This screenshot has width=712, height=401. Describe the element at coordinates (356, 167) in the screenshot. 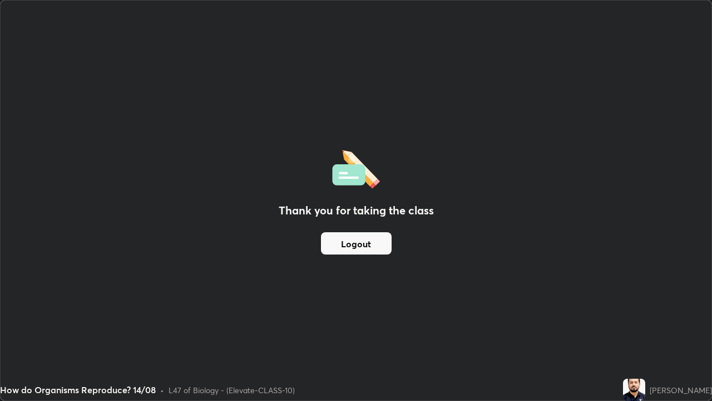

I see `img: offlineFeedback.1438e8b3.svg` at that location.